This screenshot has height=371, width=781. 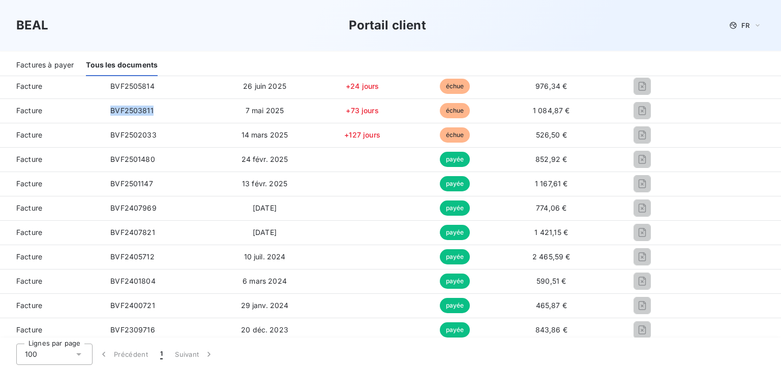 What do you see at coordinates (265, 135) in the screenshot?
I see `span: 14 mars 2025` at bounding box center [265, 135].